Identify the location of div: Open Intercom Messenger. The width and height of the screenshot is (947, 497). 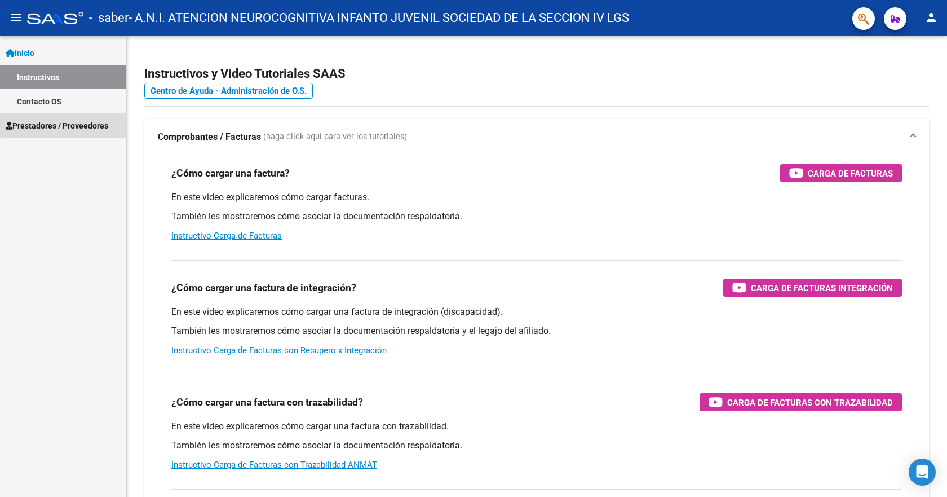
(922, 472).